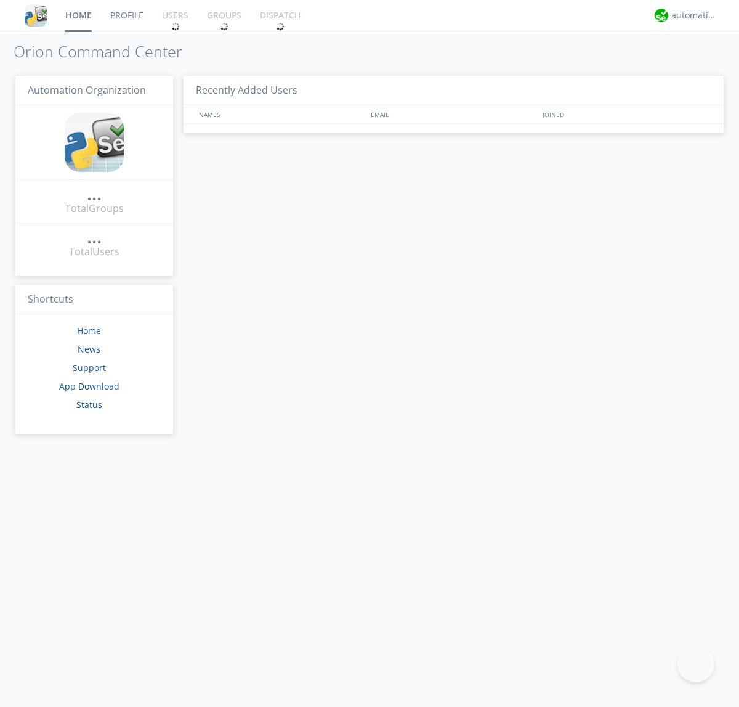  What do you see at coordinates (87, 90) in the screenshot?
I see `span: Automation Organization` at bounding box center [87, 90].